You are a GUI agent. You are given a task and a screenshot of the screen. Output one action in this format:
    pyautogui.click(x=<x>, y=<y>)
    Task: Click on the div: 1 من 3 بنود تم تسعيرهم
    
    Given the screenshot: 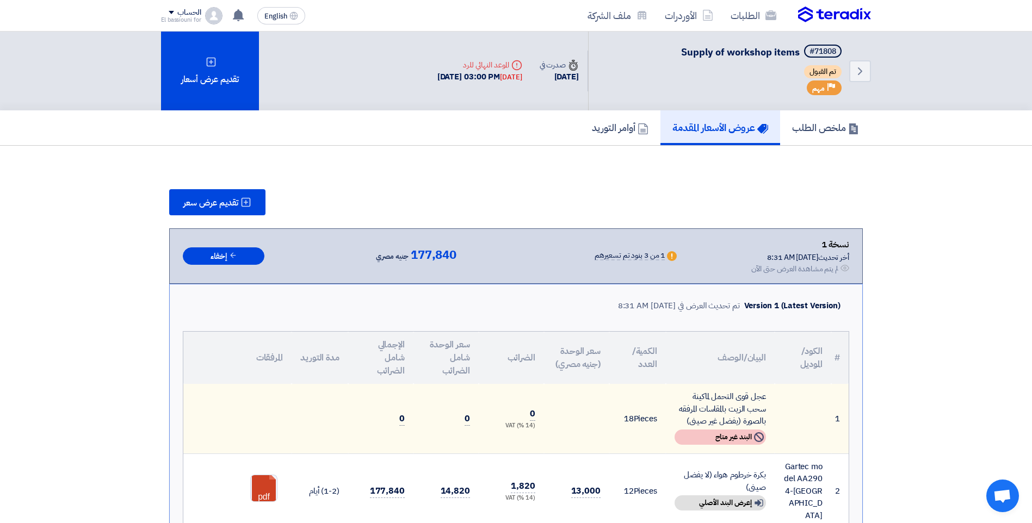 What is the action you would take?
    pyautogui.click(x=630, y=256)
    